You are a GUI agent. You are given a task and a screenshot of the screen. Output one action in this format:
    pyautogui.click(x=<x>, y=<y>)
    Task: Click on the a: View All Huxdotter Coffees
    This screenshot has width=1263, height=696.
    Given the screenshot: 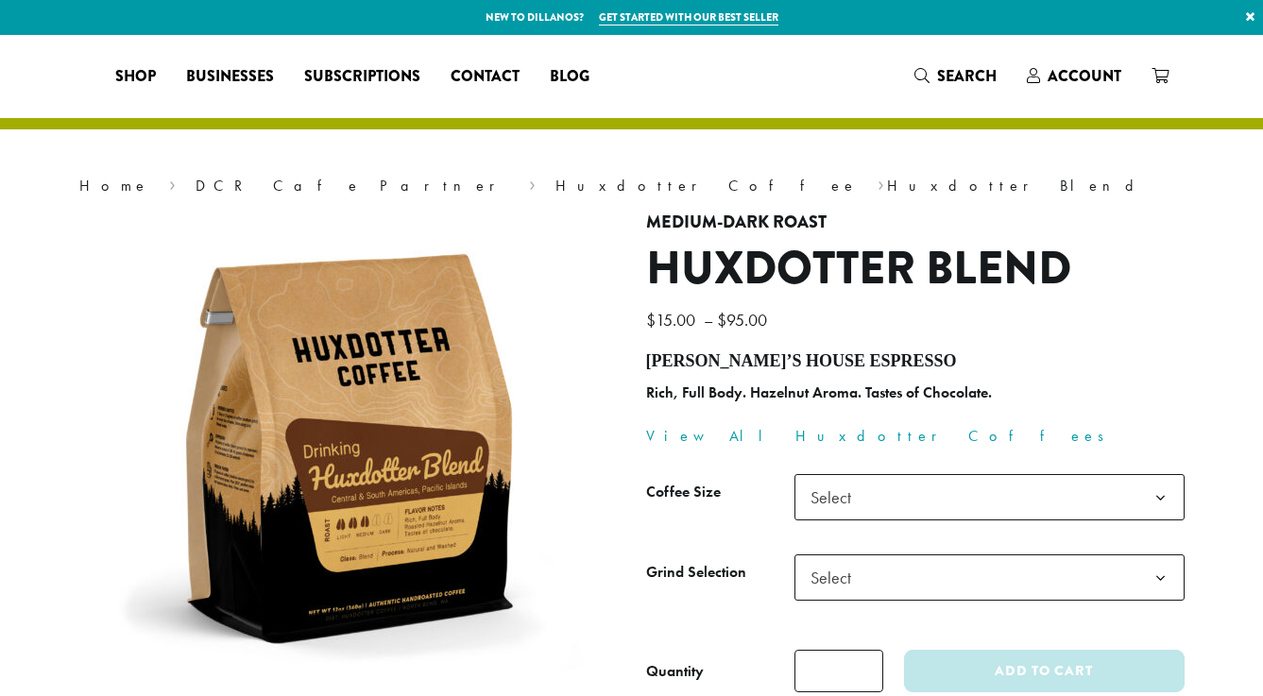 What is the action you would take?
    pyautogui.click(x=881, y=435)
    